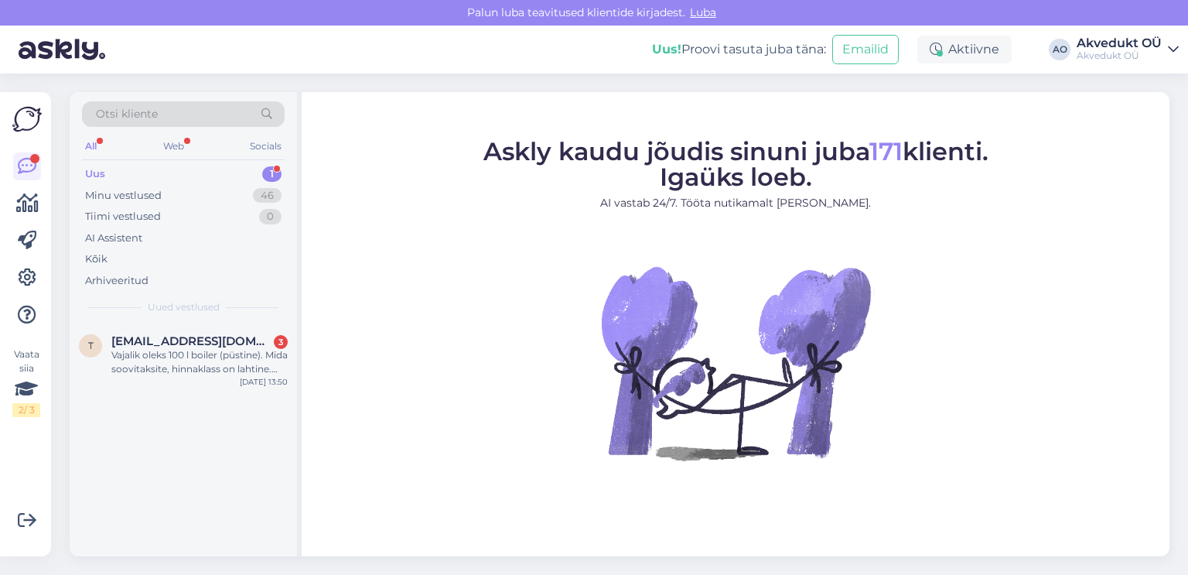  What do you see at coordinates (265, 146) in the screenshot?
I see `div: Socials` at bounding box center [265, 146].